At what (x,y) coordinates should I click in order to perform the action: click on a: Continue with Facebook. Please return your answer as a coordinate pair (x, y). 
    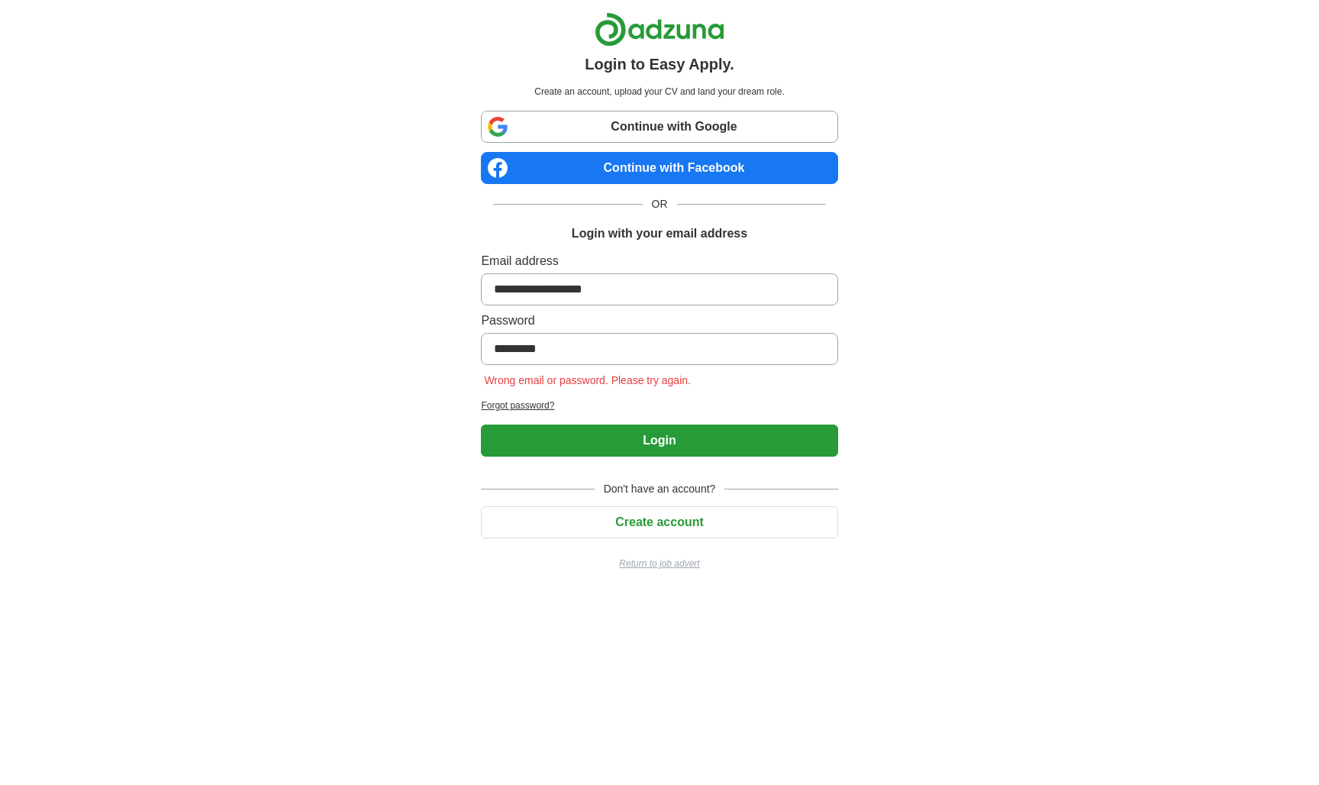
    Looking at the image, I should click on (659, 168).